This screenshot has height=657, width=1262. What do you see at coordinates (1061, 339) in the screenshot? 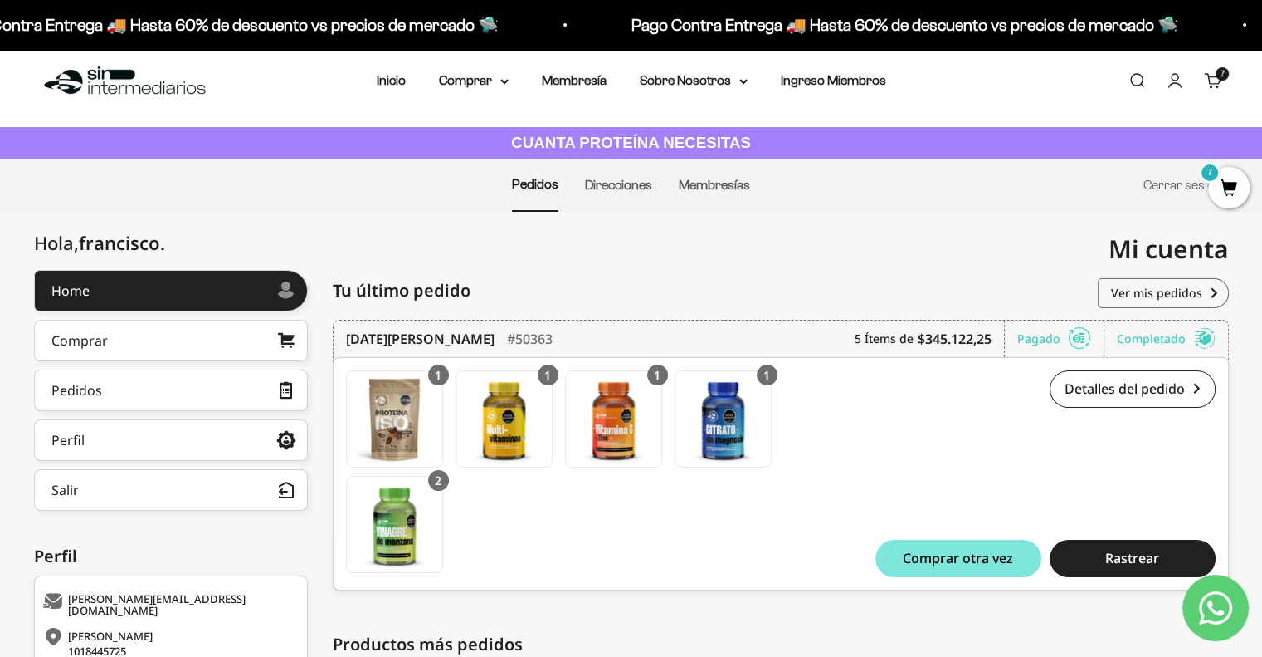
I see `div: Pagado` at bounding box center [1061, 339].